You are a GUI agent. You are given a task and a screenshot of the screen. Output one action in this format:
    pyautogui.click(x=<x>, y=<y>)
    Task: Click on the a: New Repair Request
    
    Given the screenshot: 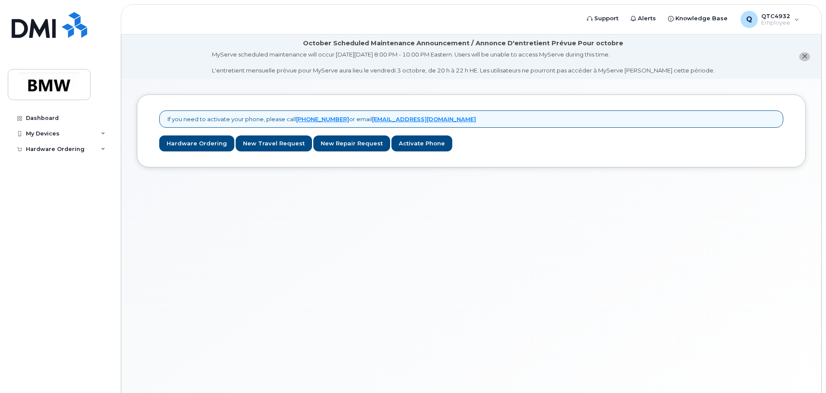 What is the action you would take?
    pyautogui.click(x=352, y=143)
    